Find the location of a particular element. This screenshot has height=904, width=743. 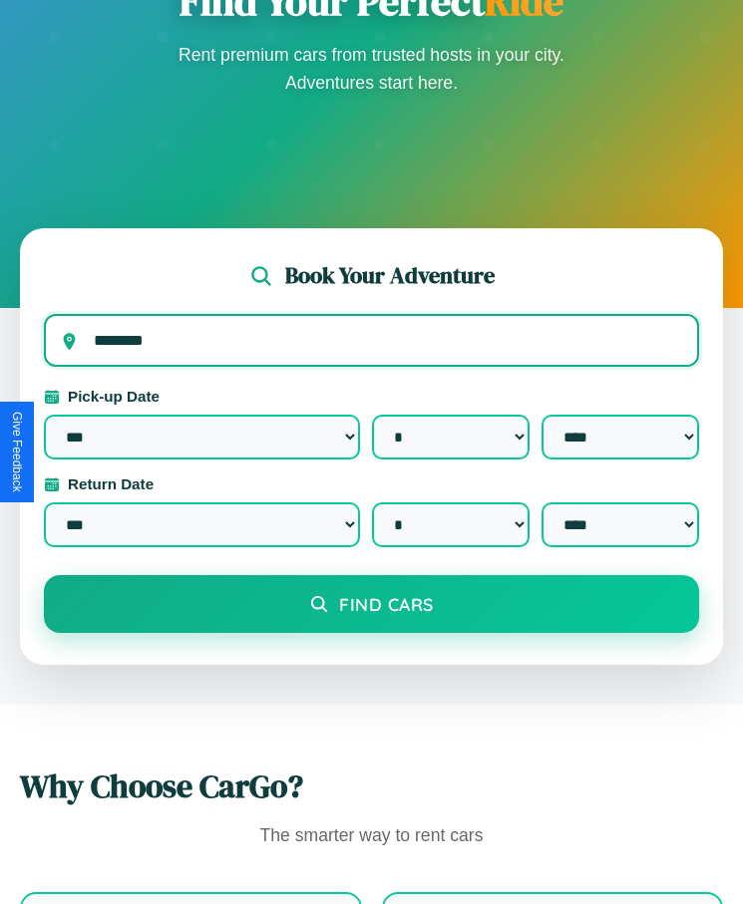

h2: Why Choose CarGo? is located at coordinates (371, 787).